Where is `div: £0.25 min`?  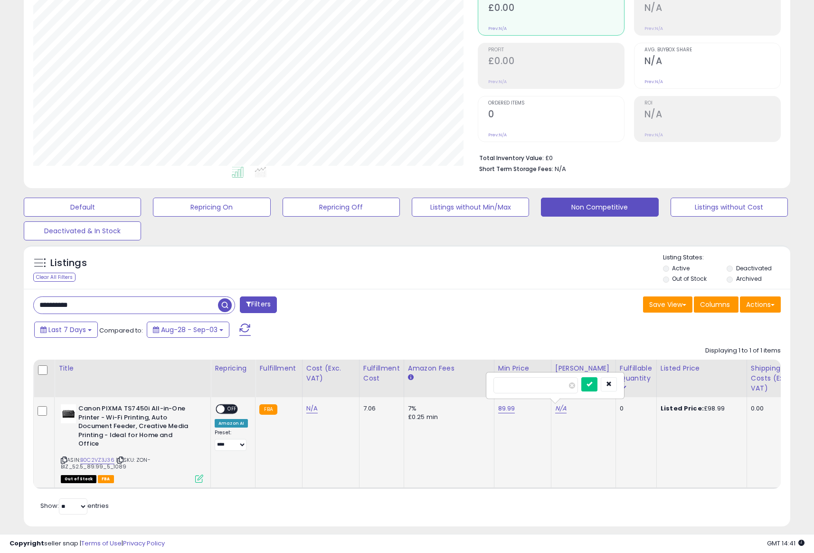
div: £0.25 min is located at coordinates (448, 417).